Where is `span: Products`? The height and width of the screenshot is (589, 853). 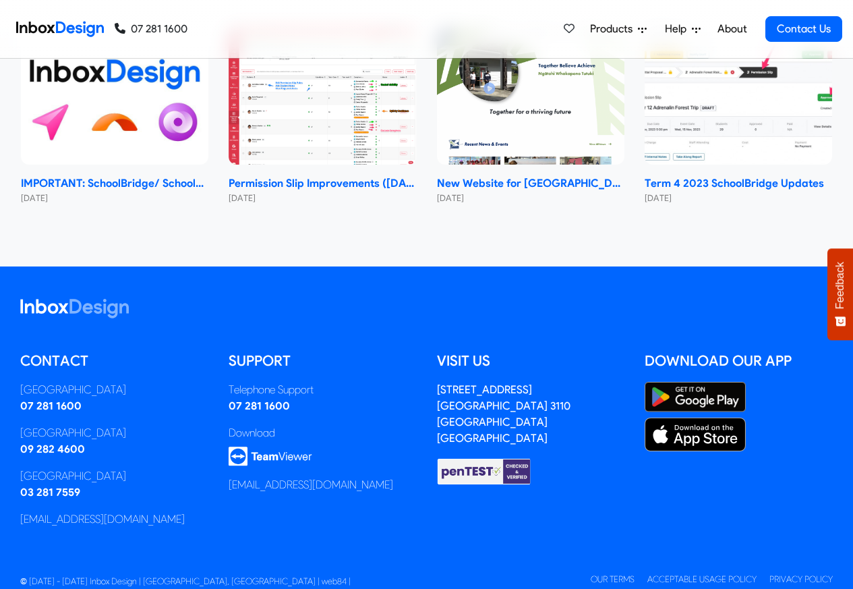 span: Products is located at coordinates (614, 29).